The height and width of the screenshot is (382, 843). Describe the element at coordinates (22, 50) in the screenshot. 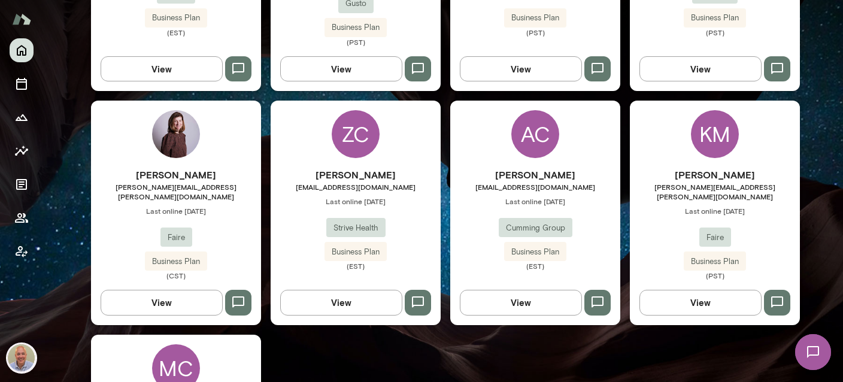

I see `button: Home` at that location.